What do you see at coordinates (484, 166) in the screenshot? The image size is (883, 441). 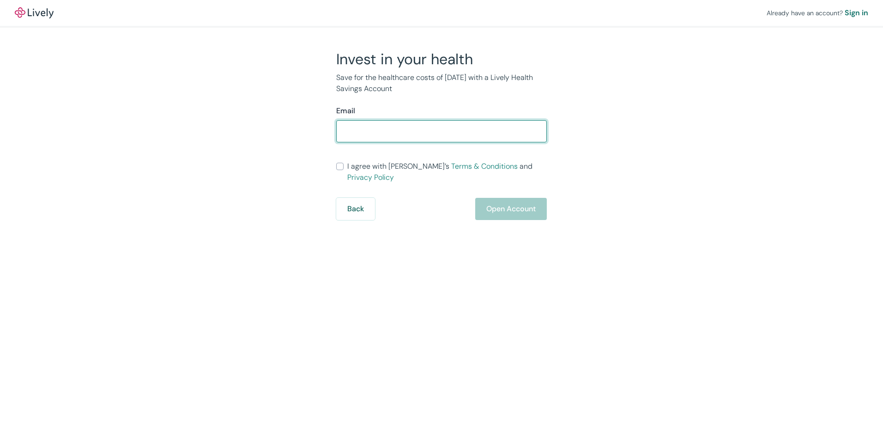 I see `a: Terms & Conditions` at bounding box center [484, 166].